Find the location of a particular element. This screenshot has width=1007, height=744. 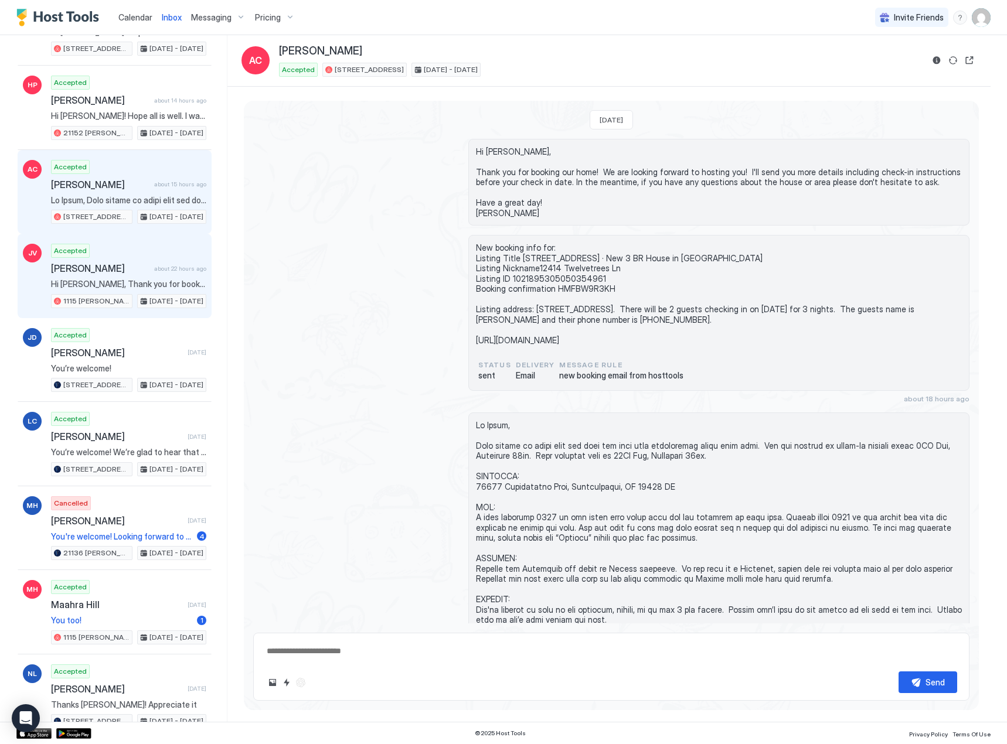

span: Email is located at coordinates (535, 376).